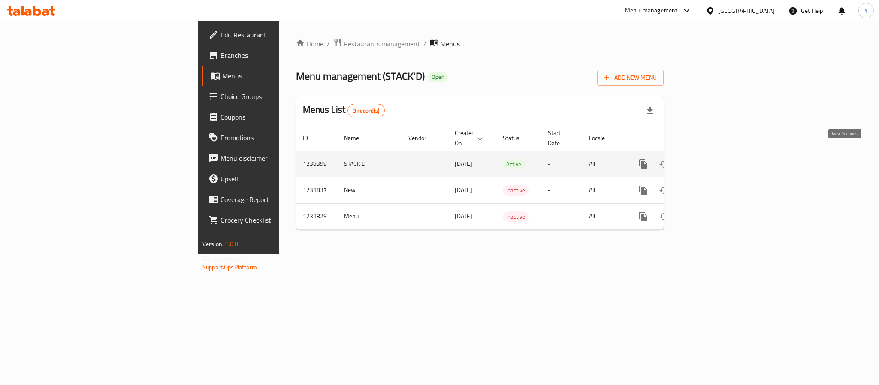 This screenshot has width=879, height=385. What do you see at coordinates (423, 138) in the screenshot?
I see `span: Vendor` at bounding box center [423, 138].